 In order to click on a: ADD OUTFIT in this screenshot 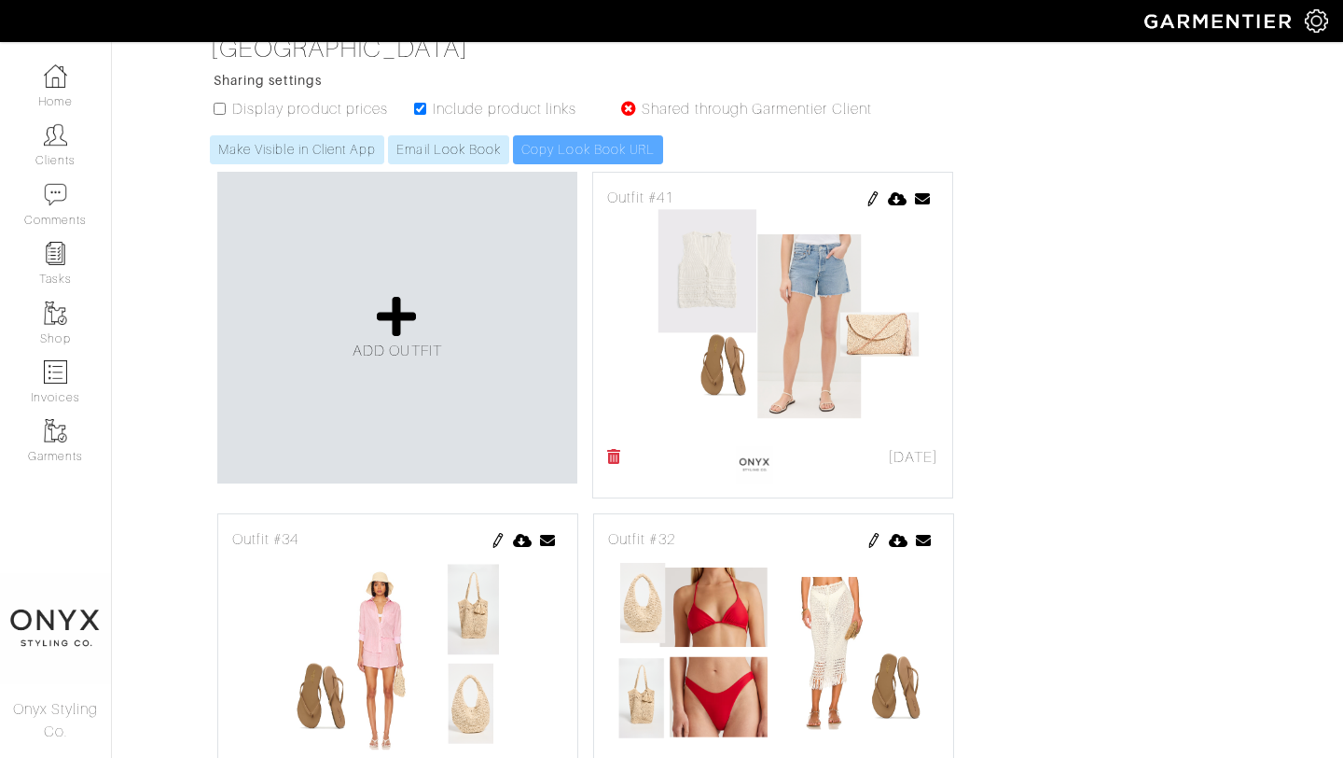, I will do `click(397, 327)`.